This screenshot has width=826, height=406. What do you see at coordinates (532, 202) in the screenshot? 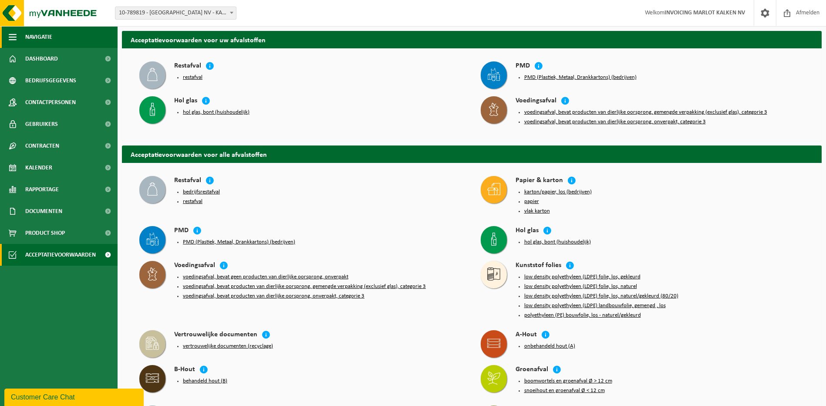
I see `button: papier` at bounding box center [532, 202].